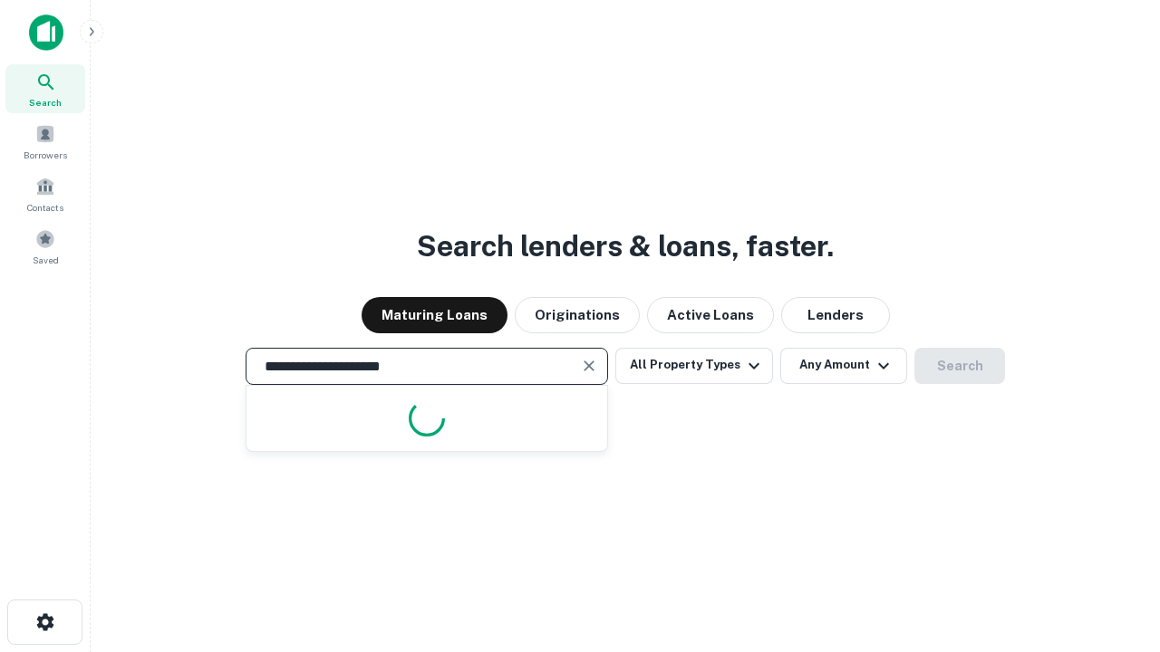 The image size is (1160, 652). I want to click on span: Borrowers, so click(45, 155).